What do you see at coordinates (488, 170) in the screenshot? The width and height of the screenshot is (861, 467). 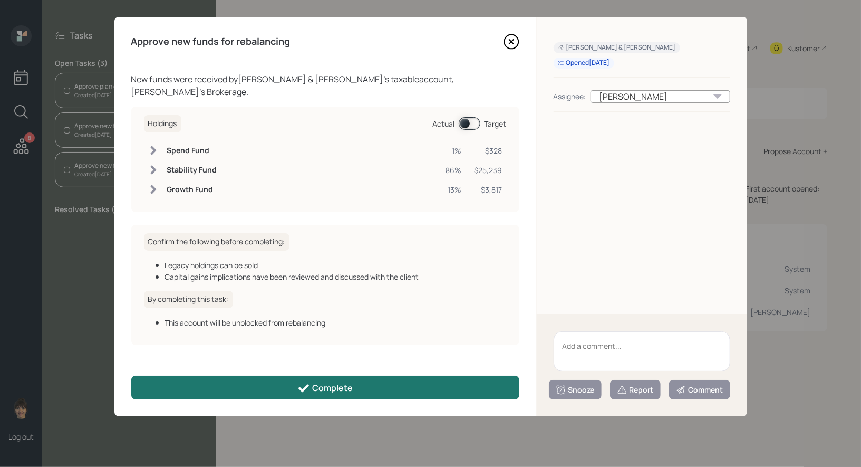 I see `div: $25,239` at bounding box center [488, 170].